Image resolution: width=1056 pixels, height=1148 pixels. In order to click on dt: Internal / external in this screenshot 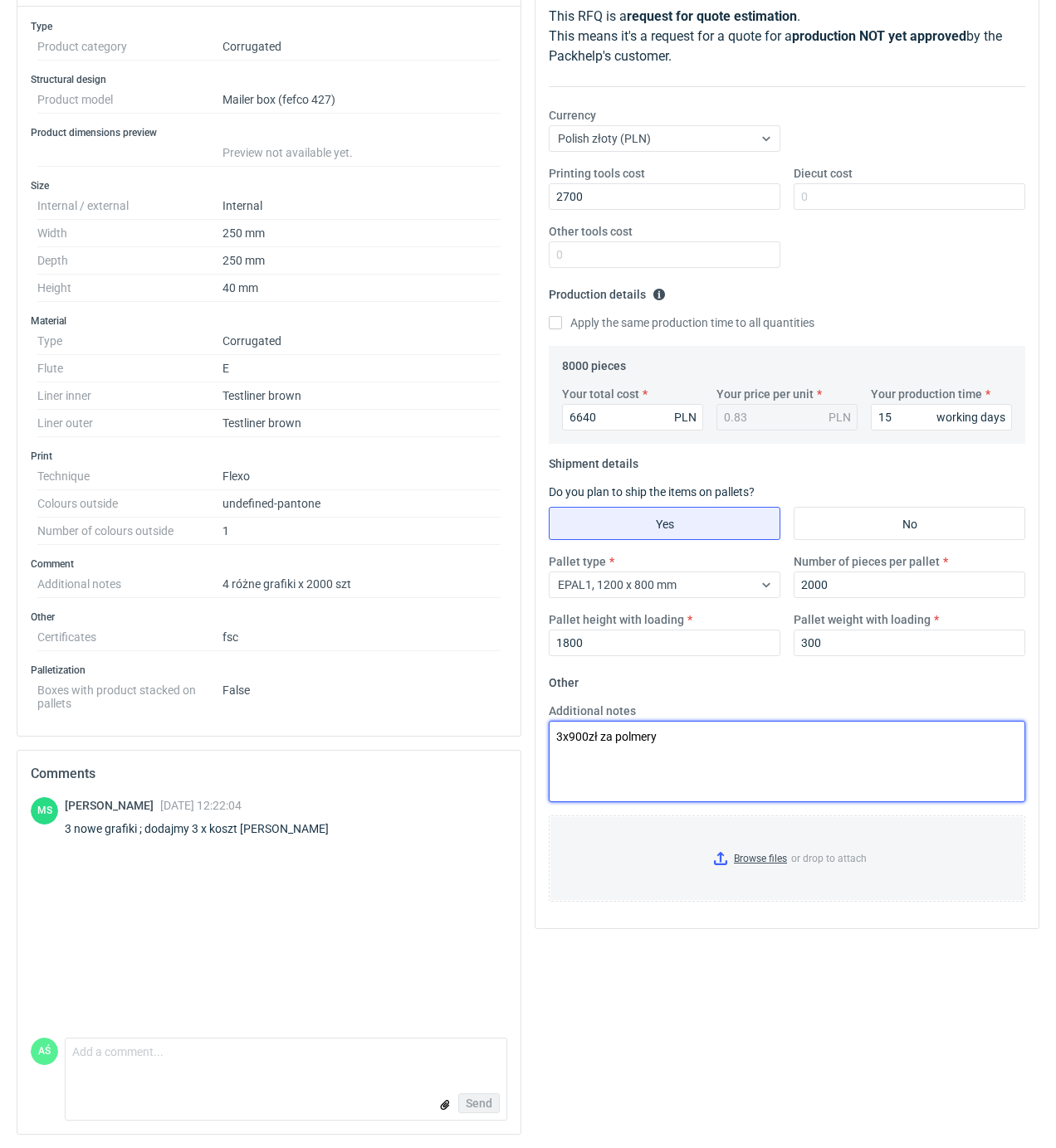, I will do `click(130, 206)`.